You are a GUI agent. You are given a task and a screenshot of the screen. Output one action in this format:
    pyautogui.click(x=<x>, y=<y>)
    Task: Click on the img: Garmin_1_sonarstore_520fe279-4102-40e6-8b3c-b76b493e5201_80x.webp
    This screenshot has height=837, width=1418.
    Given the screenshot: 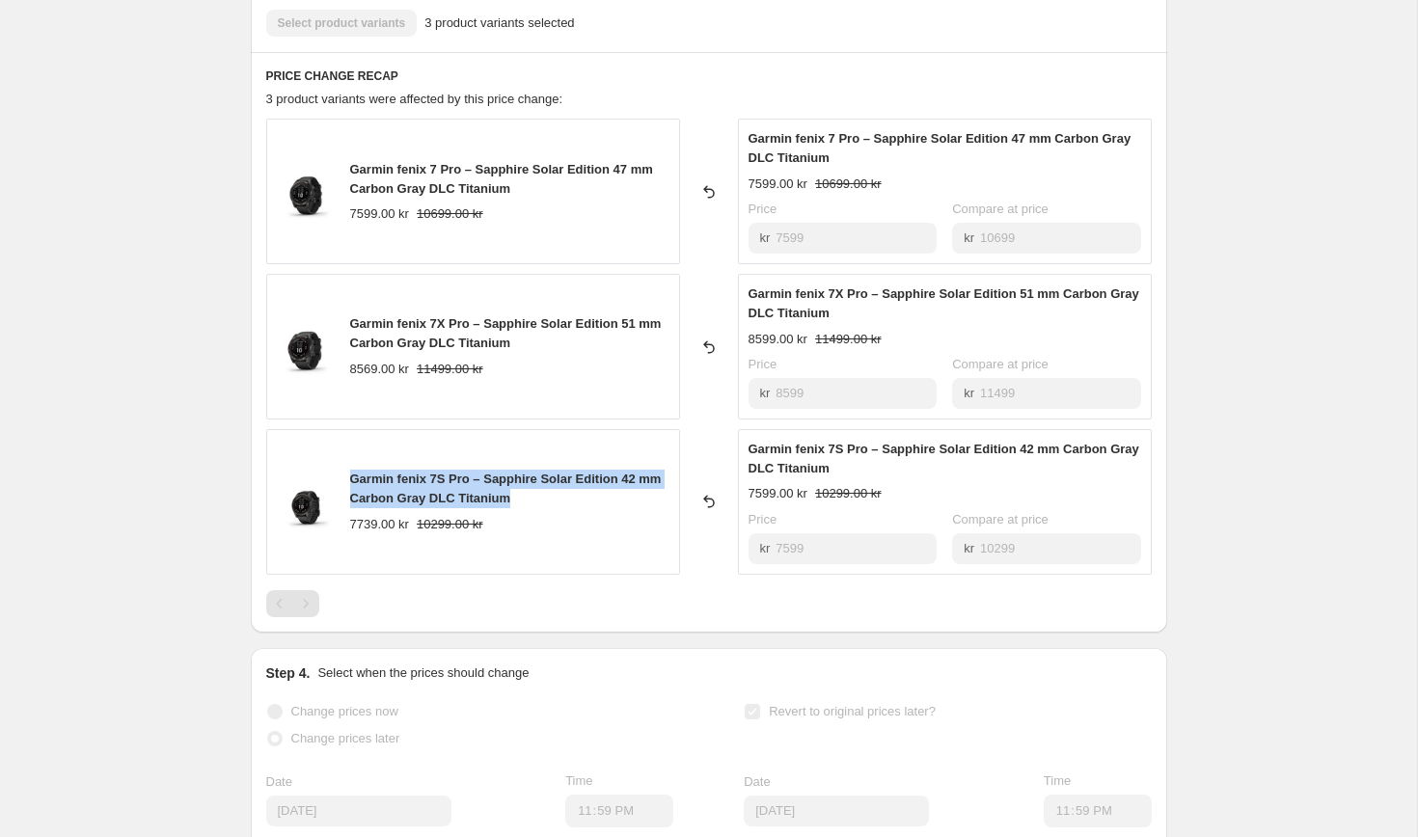 What is the action you would take?
    pyautogui.click(x=306, y=502)
    